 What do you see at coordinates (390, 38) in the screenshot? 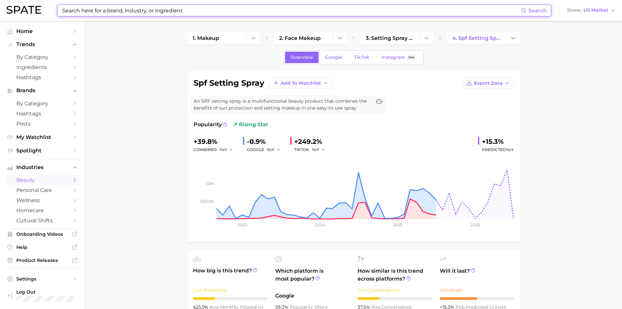
I see `a: 3. setting spray products` at bounding box center [390, 38].